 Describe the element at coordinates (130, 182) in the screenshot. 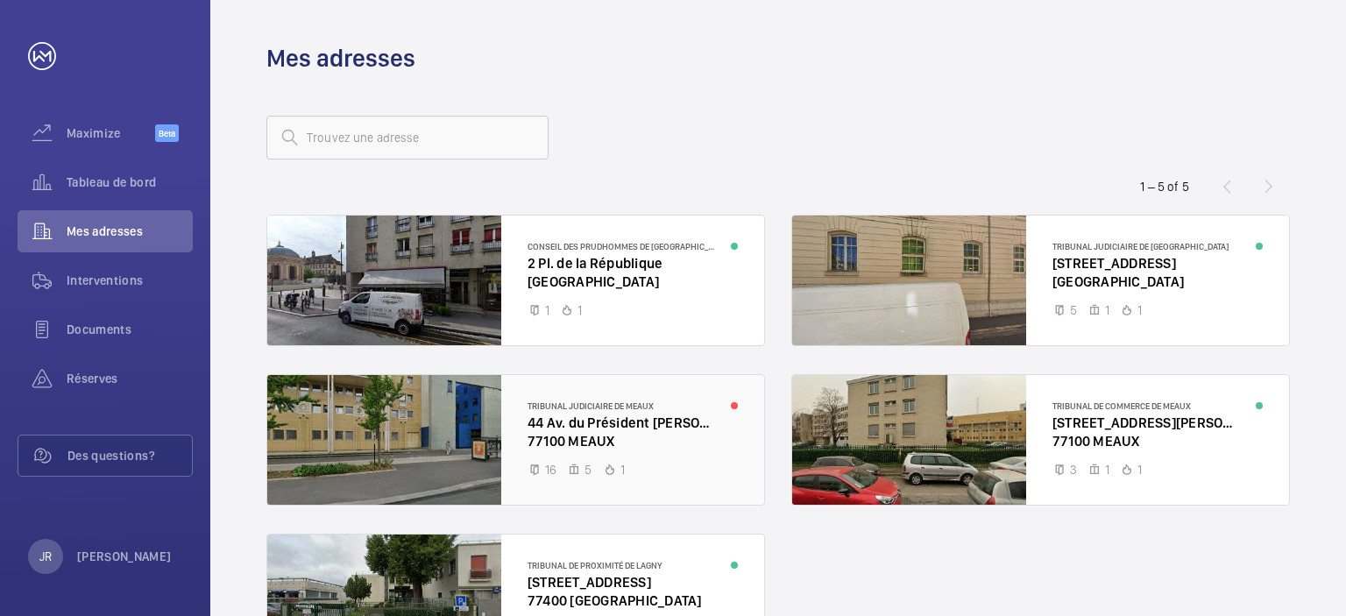

I see `span: Tableau de bord` at that location.